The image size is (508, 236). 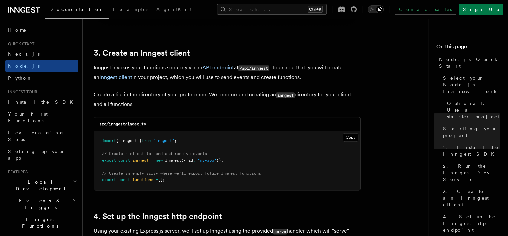 What do you see at coordinates (218, 67) in the screenshot?
I see `a: API endpoint` at bounding box center [218, 67].